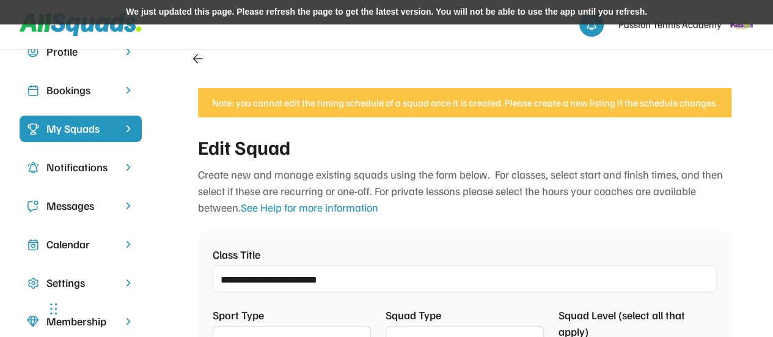 Image resolution: width=773 pixels, height=337 pixels. I want to click on img: Icon%20copy%205.svg, so click(33, 206).